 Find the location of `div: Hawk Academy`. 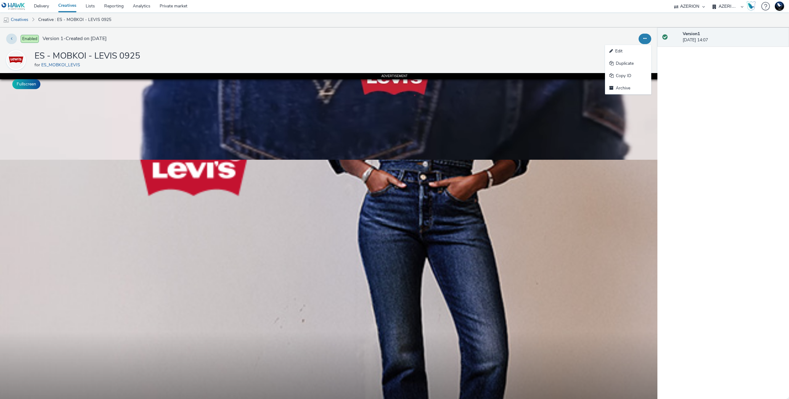

div: Hawk Academy is located at coordinates (751, 6).